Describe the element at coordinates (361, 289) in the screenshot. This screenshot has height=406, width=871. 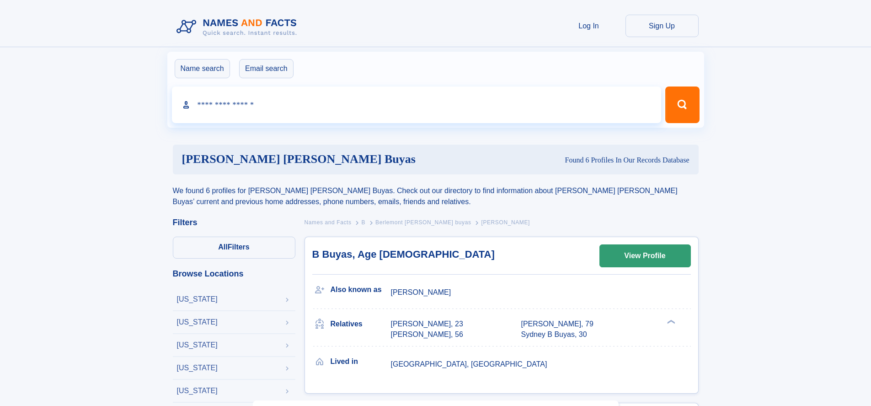
I see `h3: Also known as` at that location.